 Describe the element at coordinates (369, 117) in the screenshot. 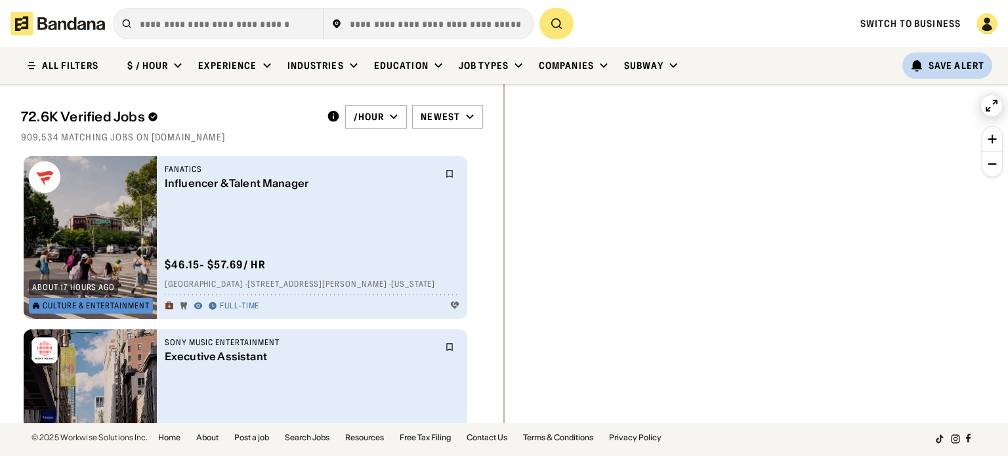

I see `div: /hour` at that location.